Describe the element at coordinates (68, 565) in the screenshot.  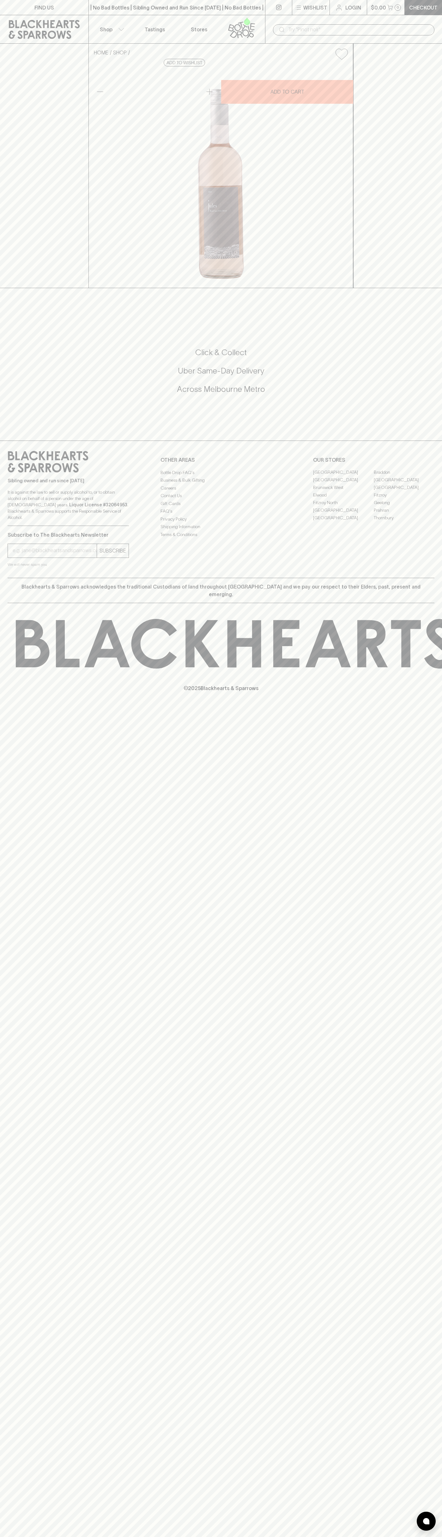
I see `p: We will never spam you` at that location.